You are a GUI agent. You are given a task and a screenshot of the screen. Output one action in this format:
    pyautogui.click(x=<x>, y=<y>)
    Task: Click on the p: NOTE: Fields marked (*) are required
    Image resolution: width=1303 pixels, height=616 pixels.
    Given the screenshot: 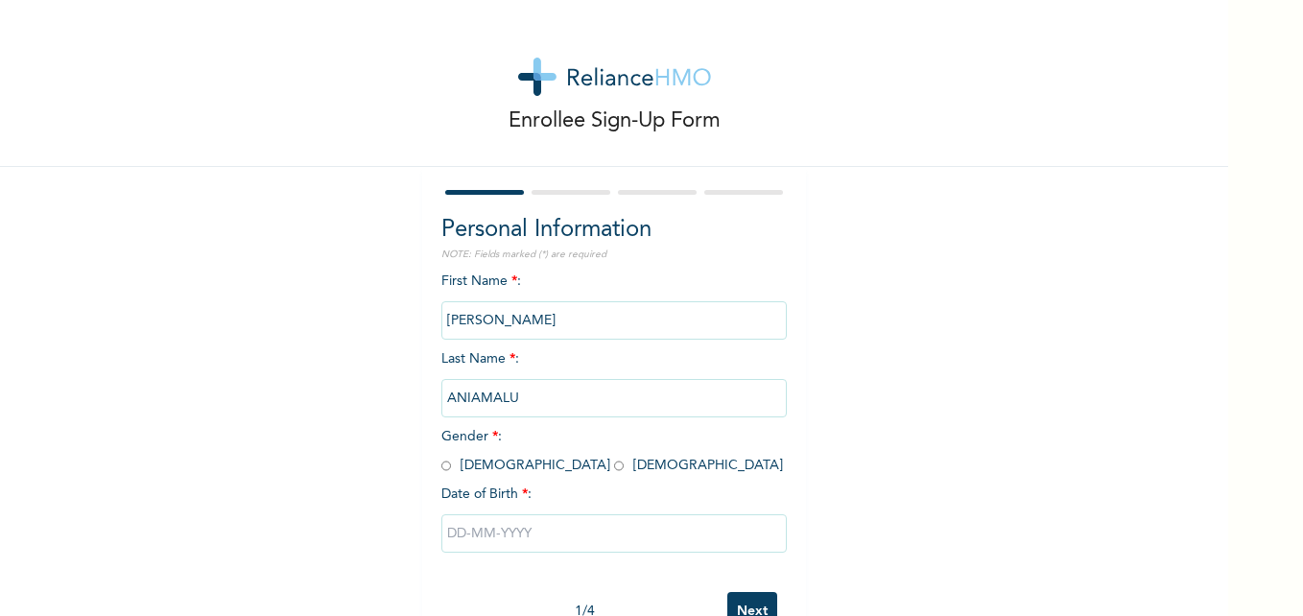 What is the action you would take?
    pyautogui.click(x=614, y=254)
    